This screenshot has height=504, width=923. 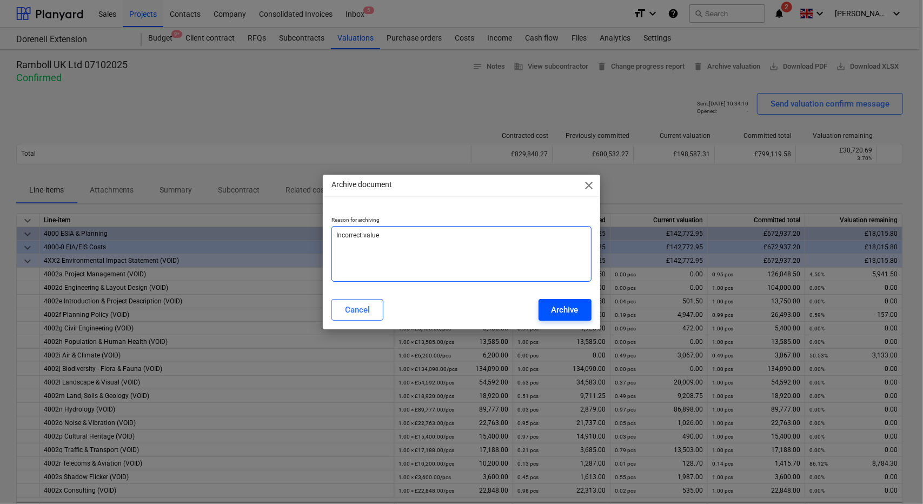 I want to click on textarea: Incorrect value, so click(x=461, y=254).